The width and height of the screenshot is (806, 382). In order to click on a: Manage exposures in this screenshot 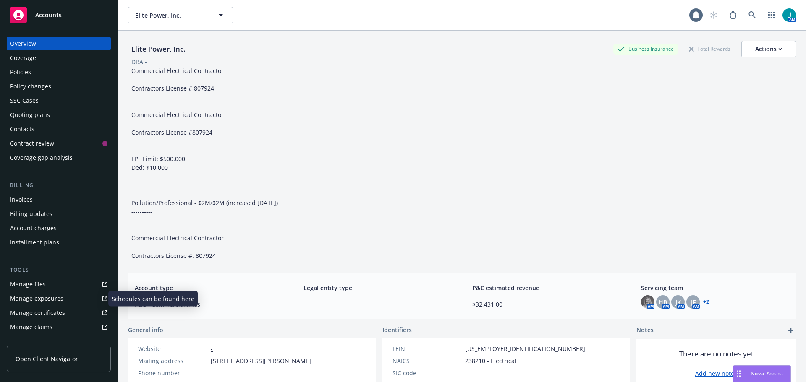, I will do `click(59, 299)`.